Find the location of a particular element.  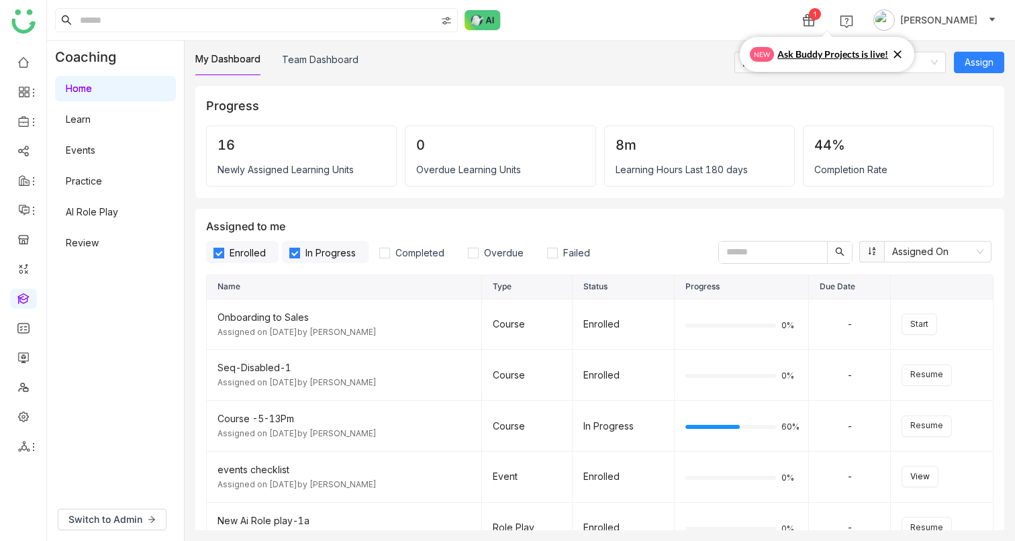

div: Newly Assigned Learning Units is located at coordinates (301, 169).